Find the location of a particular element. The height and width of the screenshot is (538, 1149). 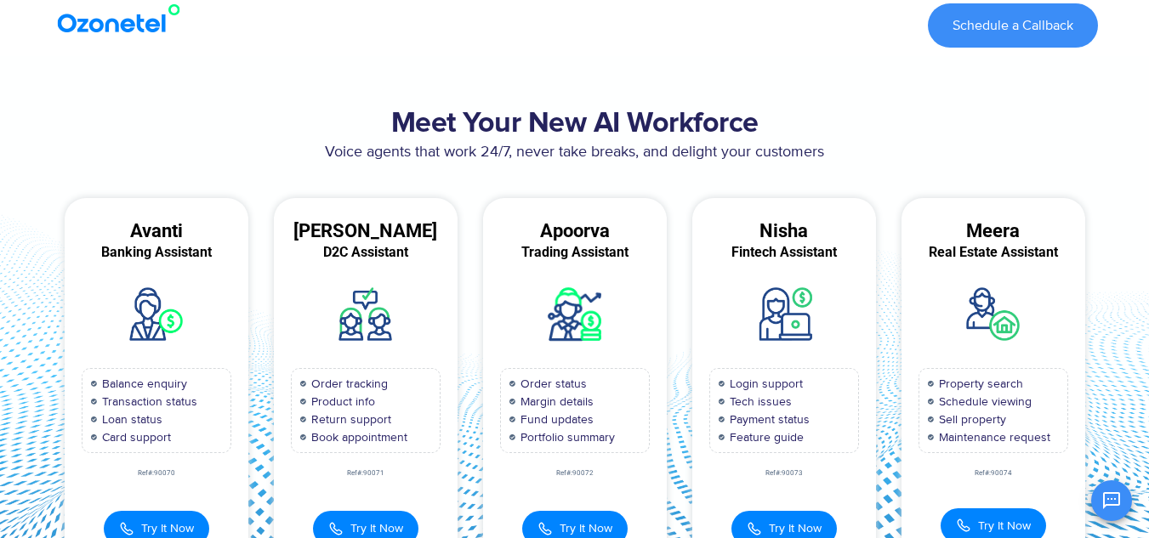

span: Login support is located at coordinates (764, 384).